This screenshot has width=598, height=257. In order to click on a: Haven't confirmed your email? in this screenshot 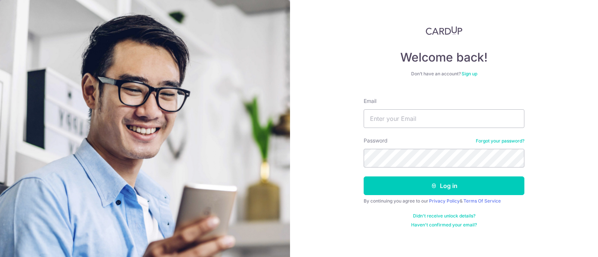, I will do `click(444, 225)`.